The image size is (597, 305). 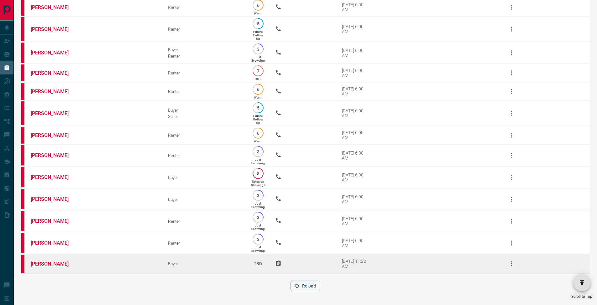 What do you see at coordinates (258, 264) in the screenshot?
I see `p: TBD` at bounding box center [258, 264].